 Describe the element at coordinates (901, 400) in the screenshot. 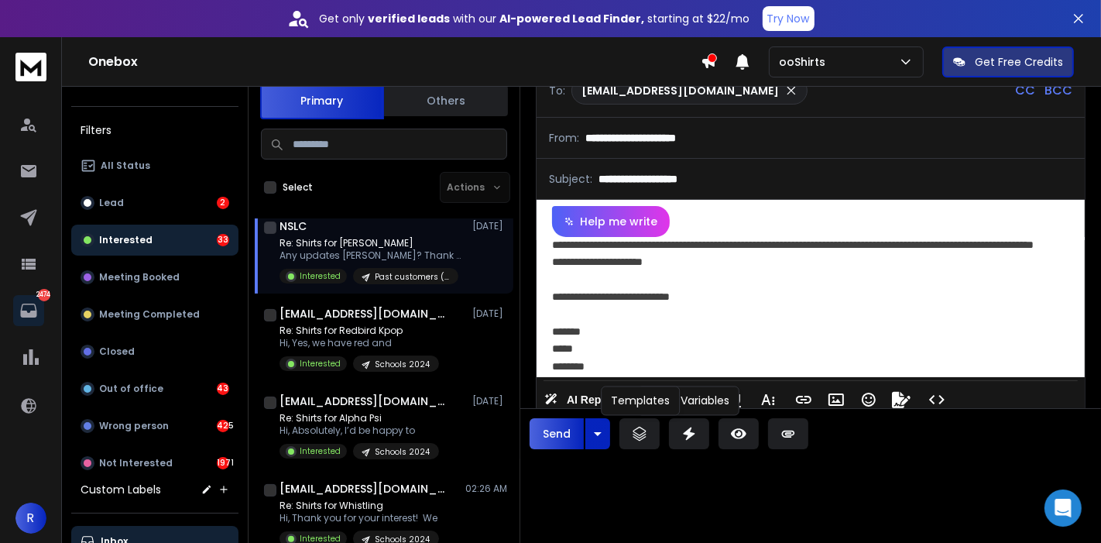

I see `button: Signature` at that location.